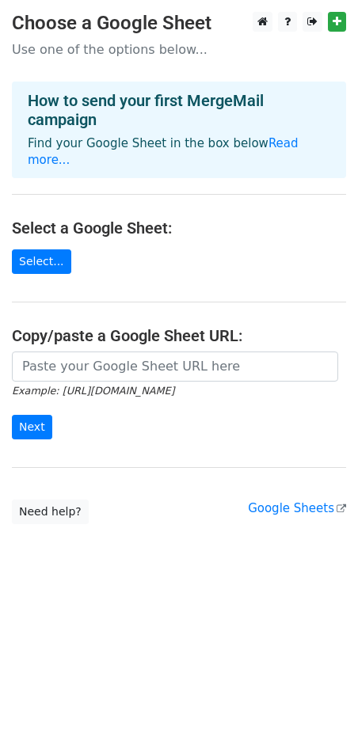 This screenshot has height=741, width=358. What do you see at coordinates (179, 49) in the screenshot?
I see `p: Use one of the options below...` at bounding box center [179, 49].